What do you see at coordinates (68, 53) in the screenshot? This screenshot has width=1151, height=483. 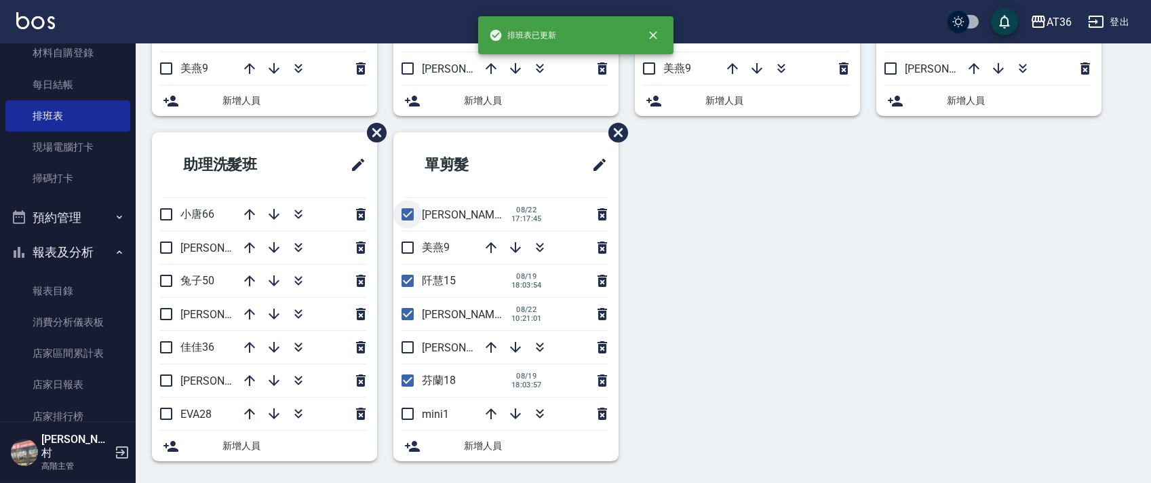 I see `a: 材料自購登錄` at bounding box center [68, 53].